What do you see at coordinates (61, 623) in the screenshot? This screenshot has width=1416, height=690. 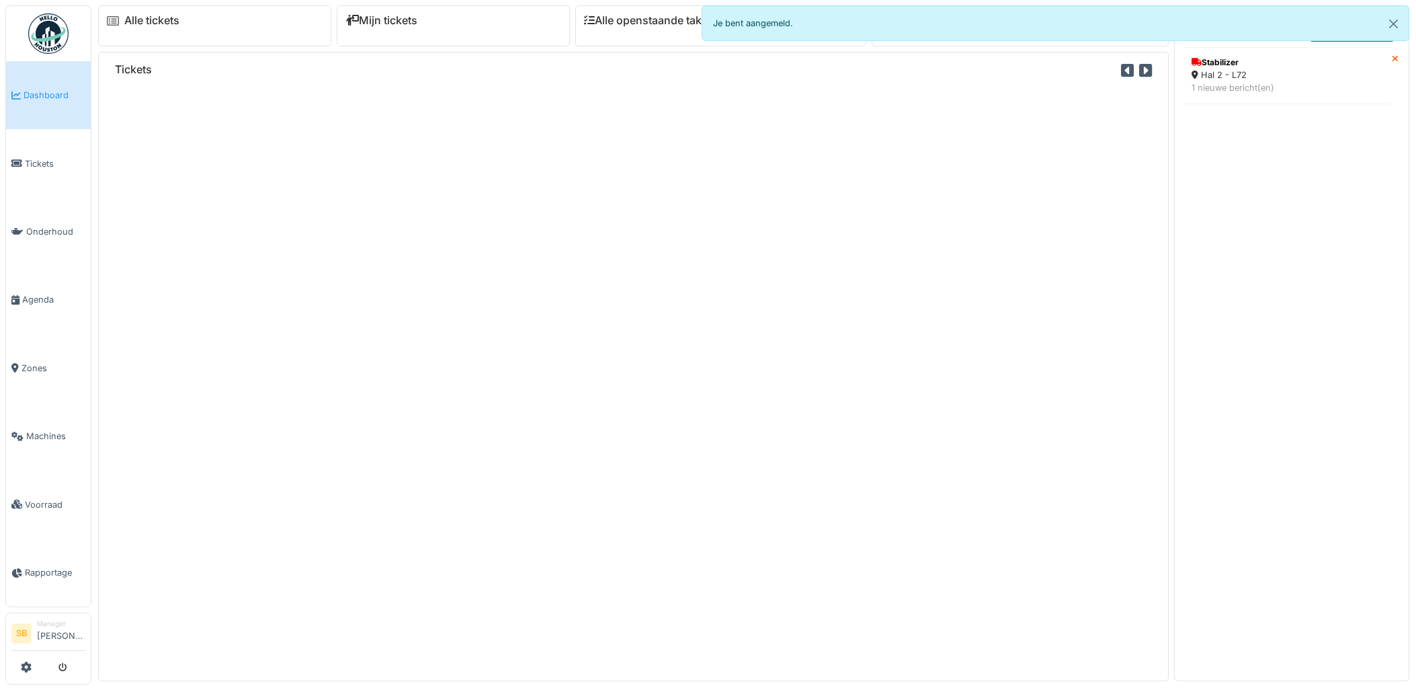 I see `div: Manager` at bounding box center [61, 623].